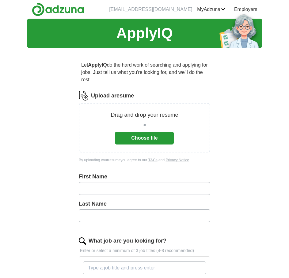 The width and height of the screenshot is (289, 278). What do you see at coordinates (84, 96) in the screenshot?
I see `img: CV Icon` at bounding box center [84, 96].